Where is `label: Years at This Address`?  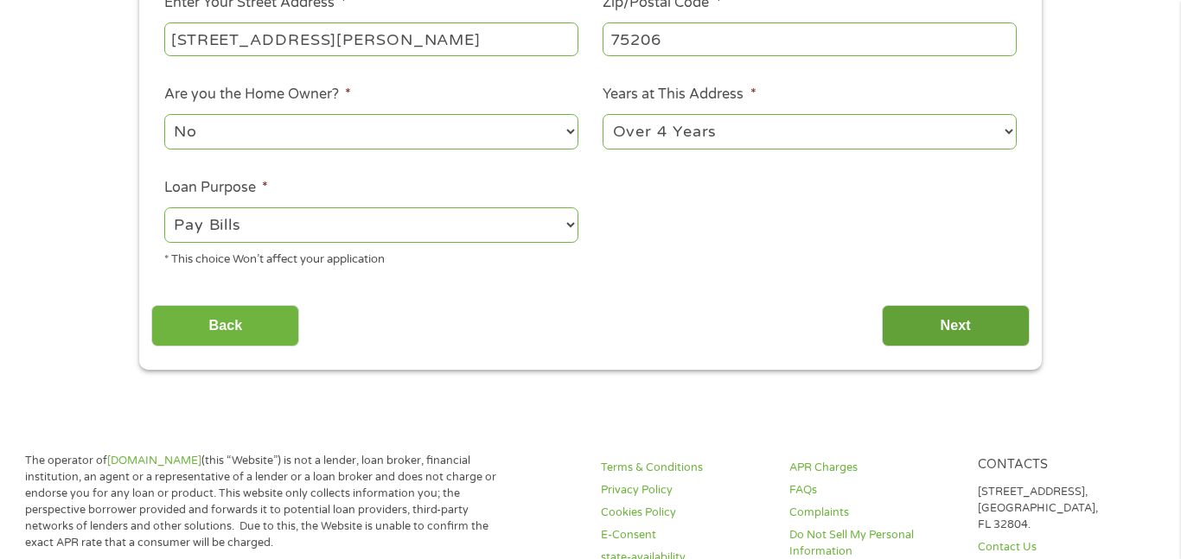 label: Years at This Address is located at coordinates (679, 94).